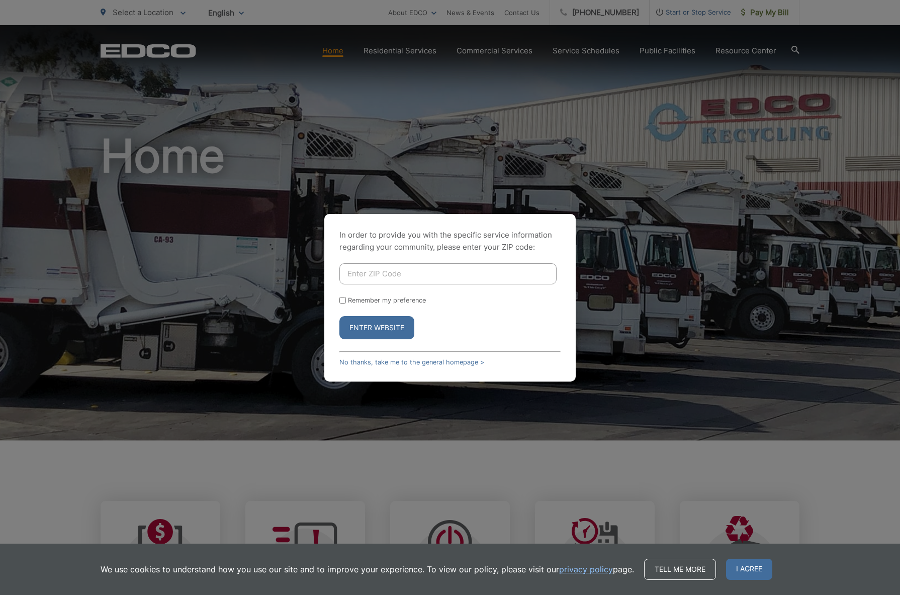  I want to click on input: Enter ZIP Code, so click(448, 274).